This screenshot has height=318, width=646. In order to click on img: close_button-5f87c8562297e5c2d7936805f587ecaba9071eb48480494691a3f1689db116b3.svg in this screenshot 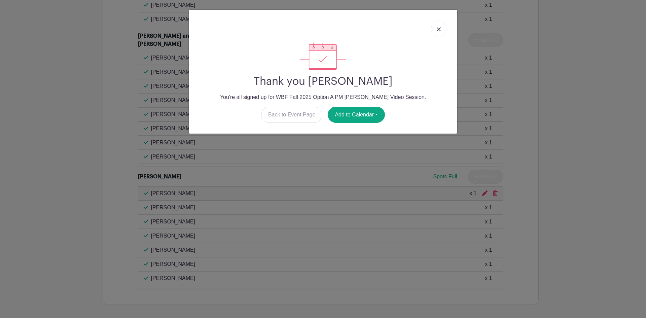, I will do `click(439, 29)`.